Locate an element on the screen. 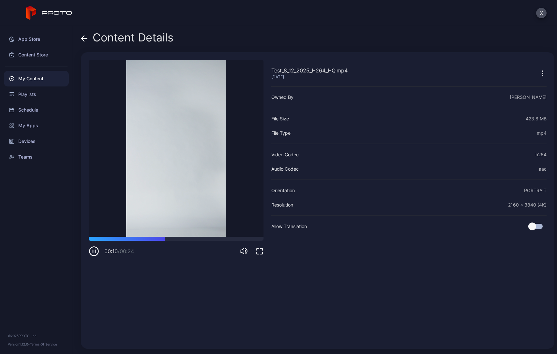 This screenshot has height=354, width=557. div: Content Store is located at coordinates (36, 55).